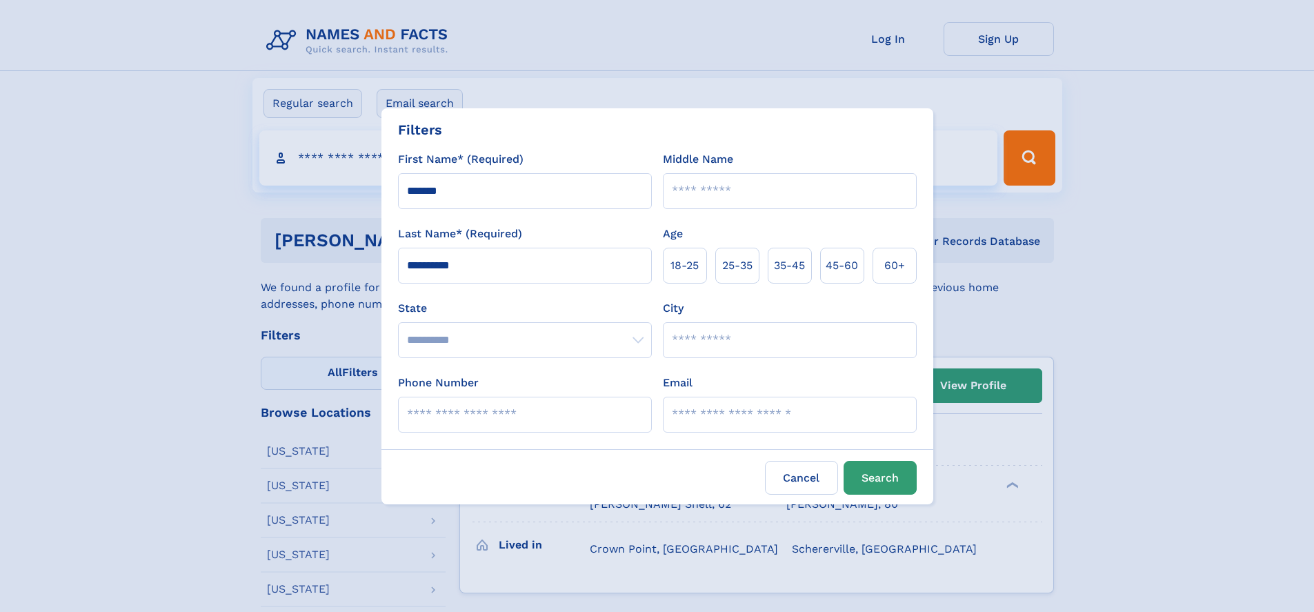 The image size is (1314, 612). Describe the element at coordinates (438, 383) in the screenshot. I see `label: Phone Number` at that location.